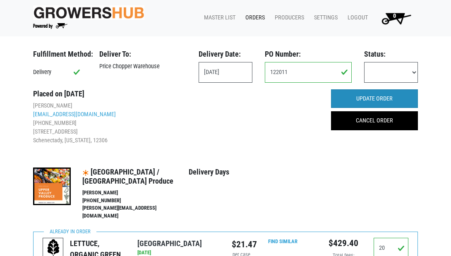 The width and height of the screenshot is (451, 256). Describe the element at coordinates (375, 99) in the screenshot. I see `input: UPDATE ORDER` at that location.